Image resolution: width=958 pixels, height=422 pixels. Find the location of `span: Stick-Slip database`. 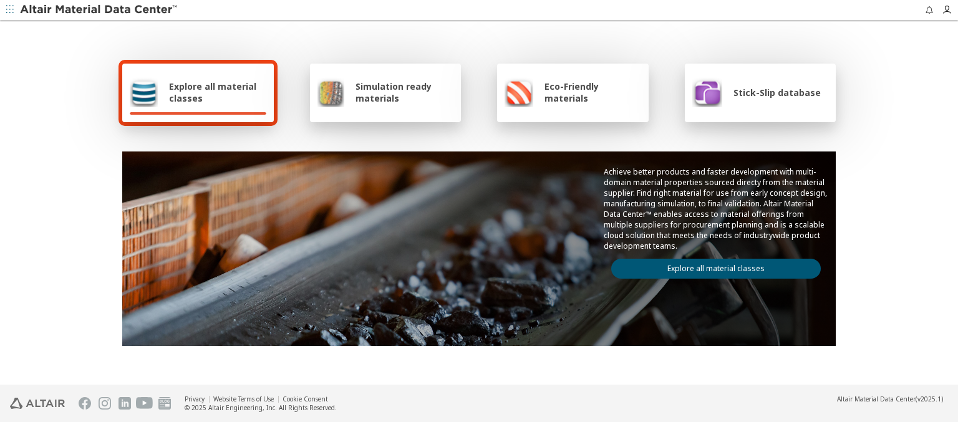

span: Stick-Slip database is located at coordinates (777, 92).